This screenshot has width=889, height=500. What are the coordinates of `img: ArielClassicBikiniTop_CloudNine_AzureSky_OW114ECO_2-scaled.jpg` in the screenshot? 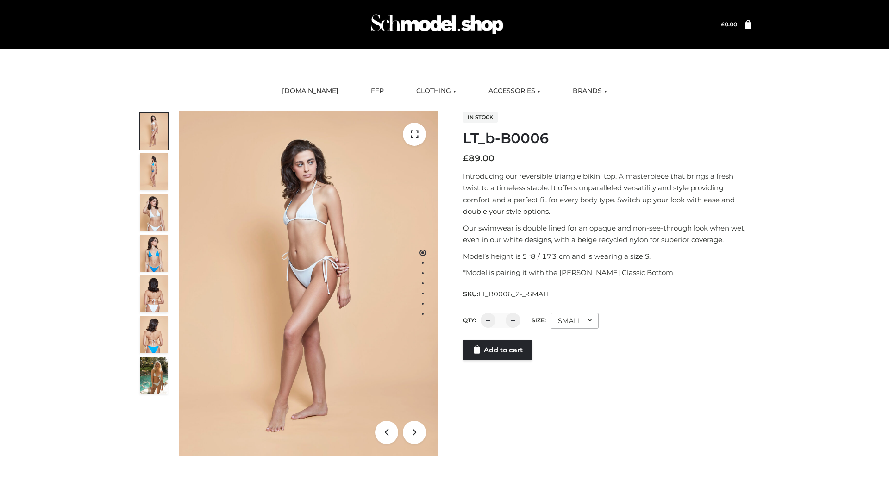 It's located at (154, 172).